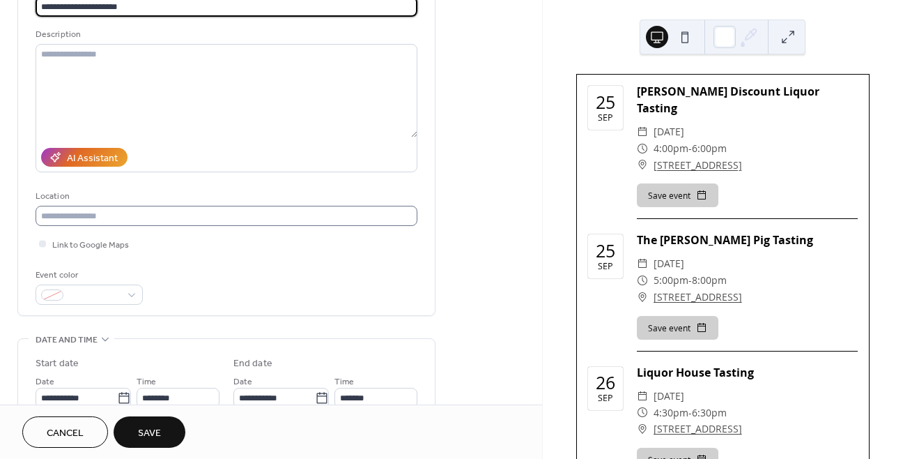  Describe the element at coordinates (253, 363) in the screenshot. I see `div: End date` at that location.